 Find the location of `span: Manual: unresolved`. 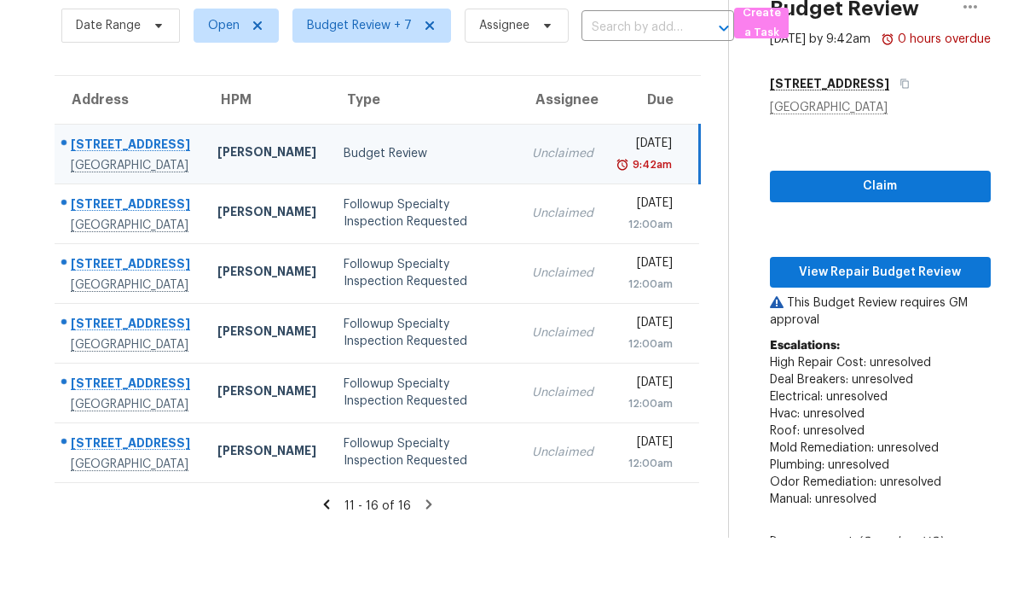

span: Manual: unresolved is located at coordinates (823, 499).